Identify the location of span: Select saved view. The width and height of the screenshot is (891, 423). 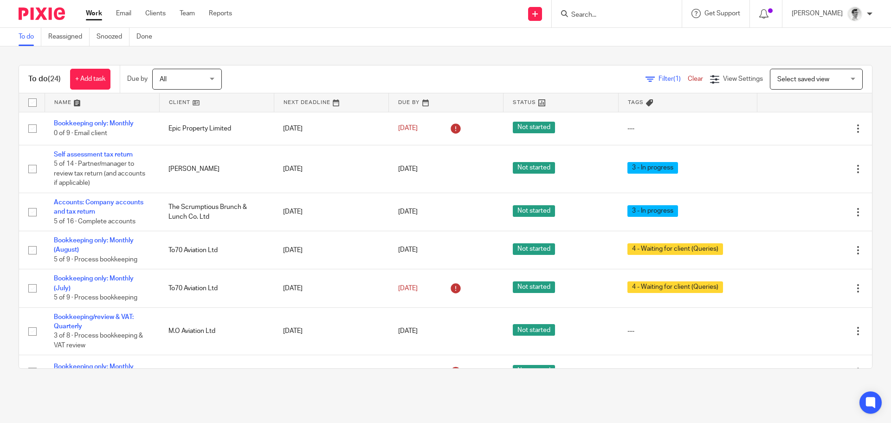
(803, 79).